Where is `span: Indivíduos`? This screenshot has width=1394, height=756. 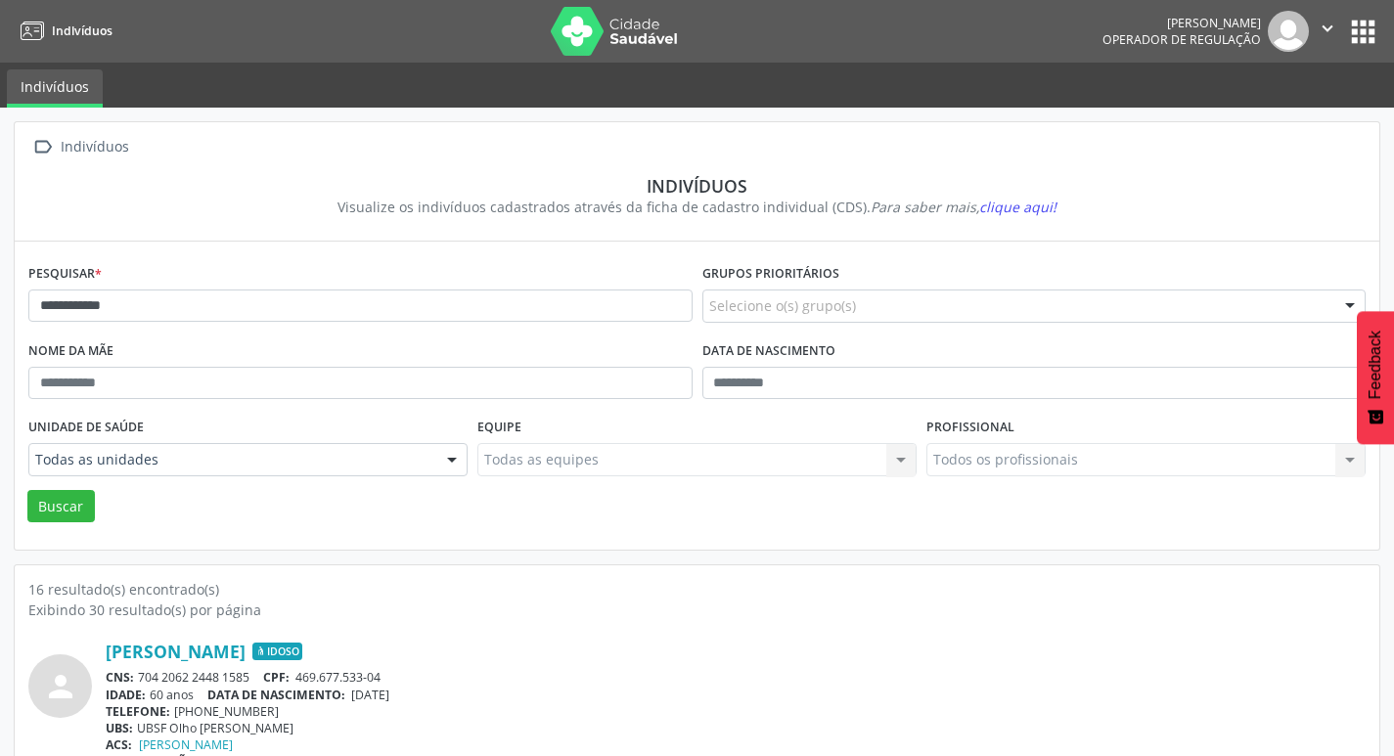 span: Indivíduos is located at coordinates (82, 30).